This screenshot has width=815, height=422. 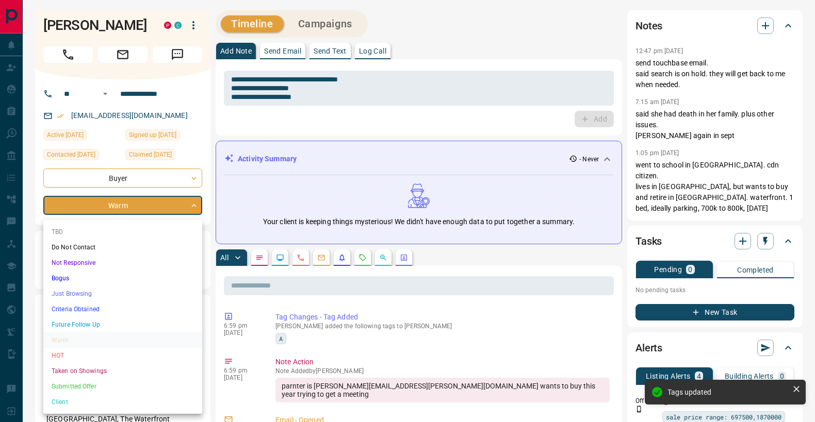 What do you see at coordinates (123, 247) in the screenshot?
I see `li: Do Not Contact` at bounding box center [123, 247].